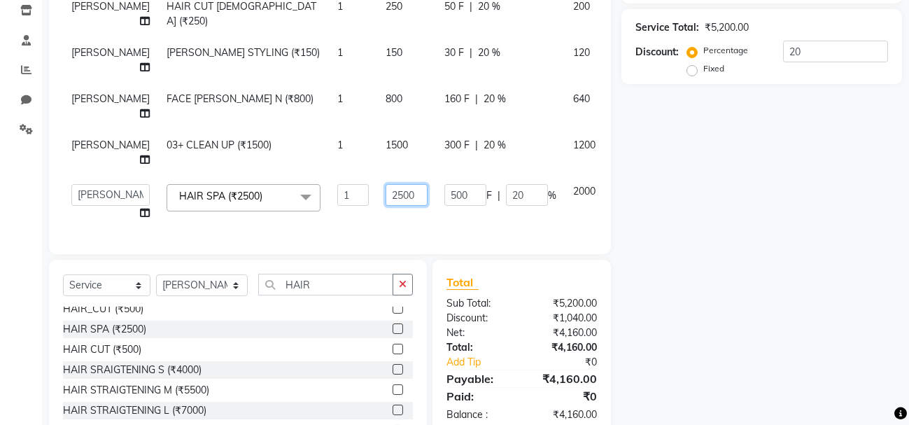  I want to click on span: Total, so click(463, 282).